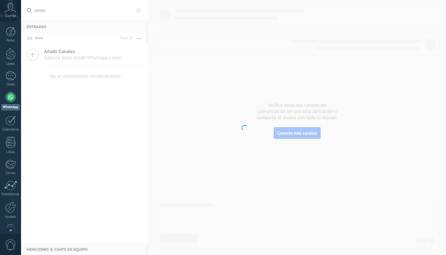 The image size is (446, 255). I want to click on span: Cuenta, so click(10, 16).